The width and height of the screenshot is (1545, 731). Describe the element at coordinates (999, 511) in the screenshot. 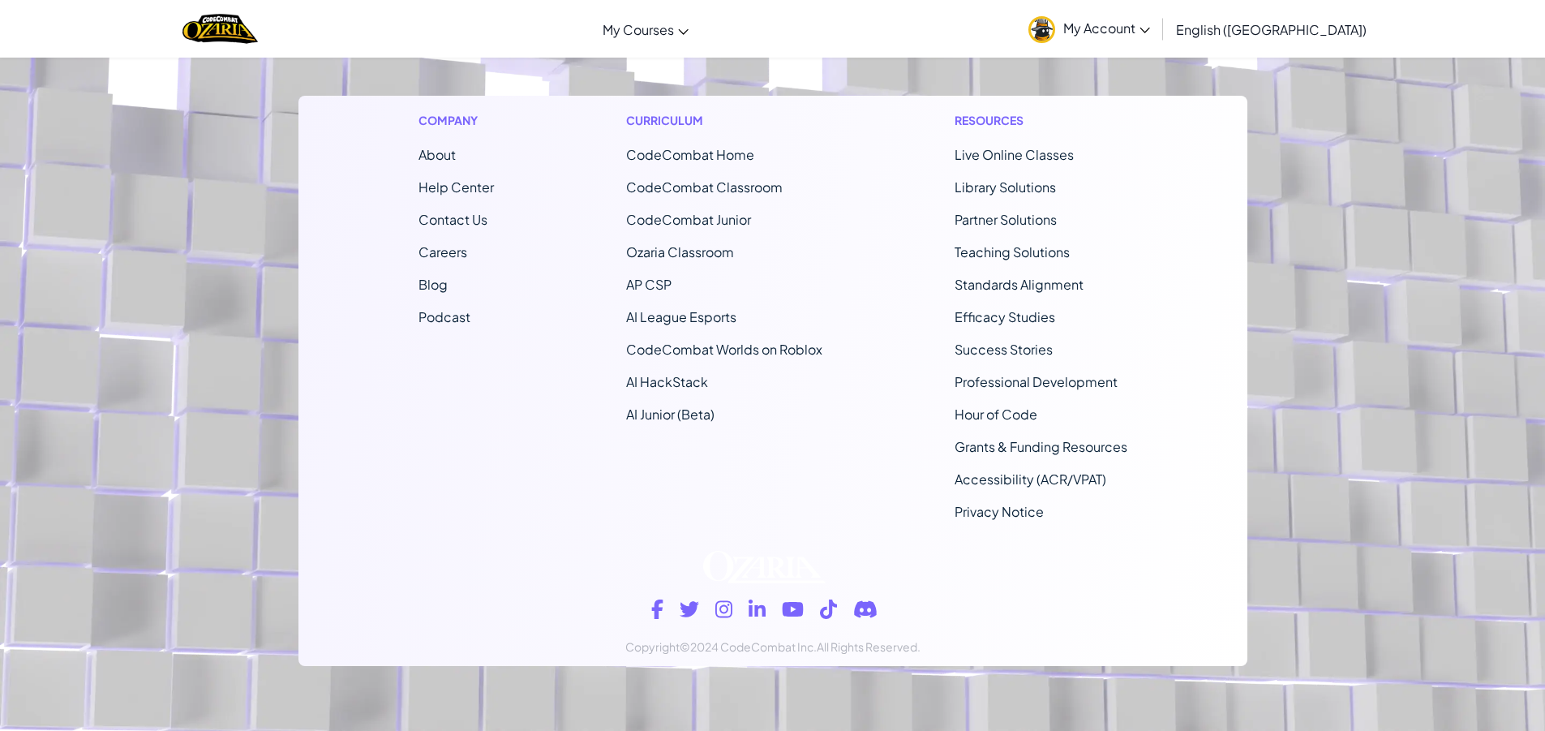

I see `a: Privacy Notice` at that location.